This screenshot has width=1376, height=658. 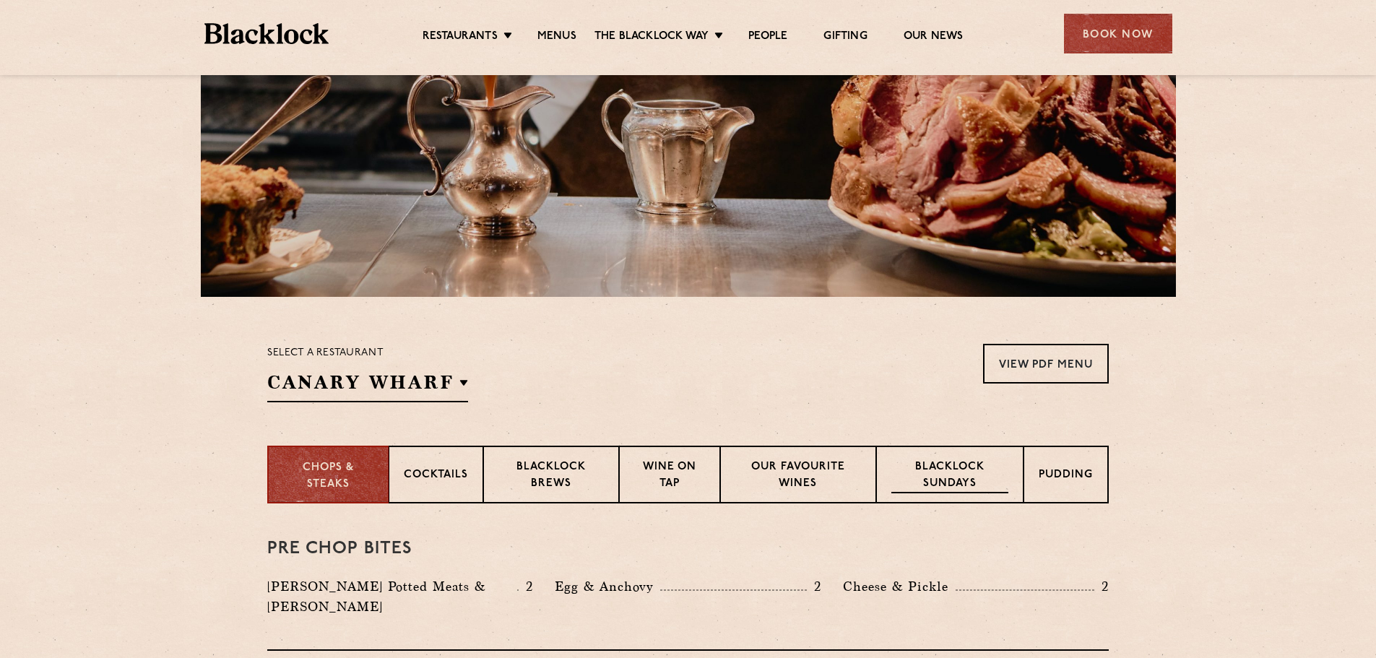 What do you see at coordinates (1046, 363) in the screenshot?
I see `a: View PDF Menu` at bounding box center [1046, 363].